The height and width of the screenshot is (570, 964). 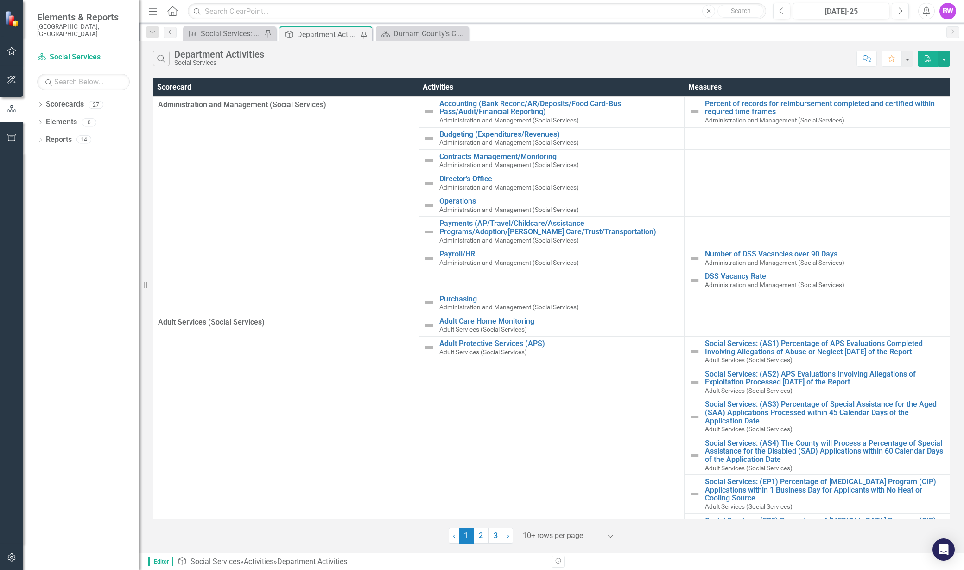 What do you see at coordinates (13, 19) in the screenshot?
I see `img: ClearPoint Strategy` at bounding box center [13, 19].